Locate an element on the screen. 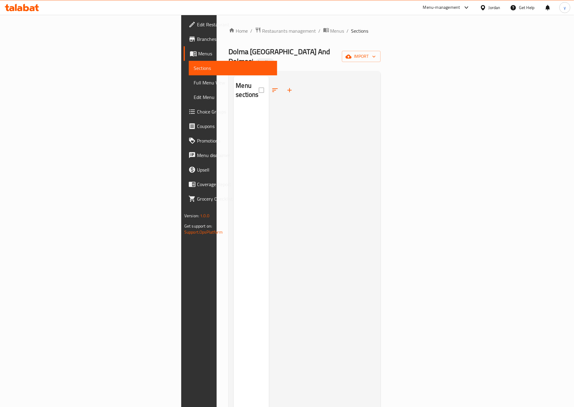 The width and height of the screenshot is (574, 407). button: Add section is located at coordinates (290, 90).